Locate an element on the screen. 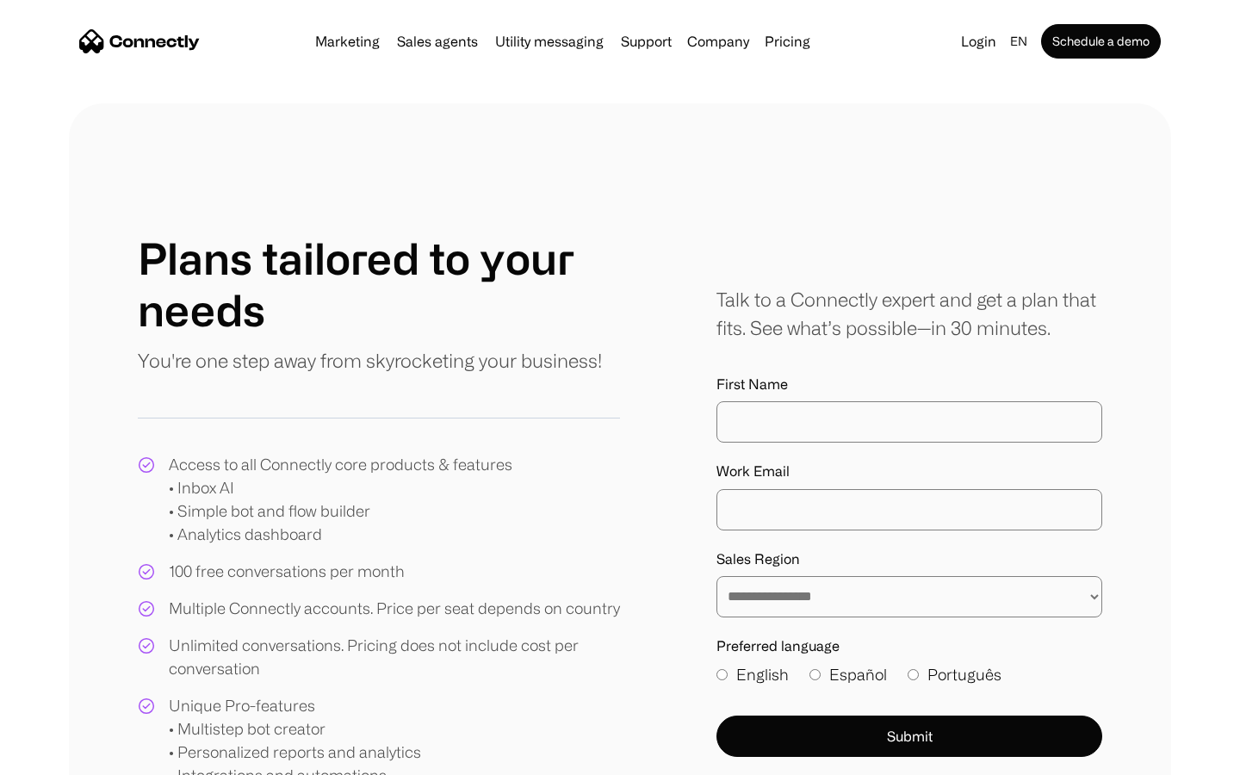 The image size is (1240, 775). a: Utility messaging is located at coordinates (550, 41).